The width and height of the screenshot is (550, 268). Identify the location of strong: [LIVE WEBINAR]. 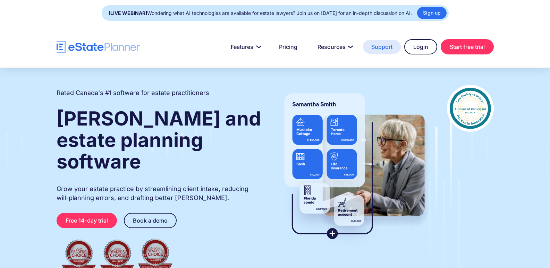
(128, 13).